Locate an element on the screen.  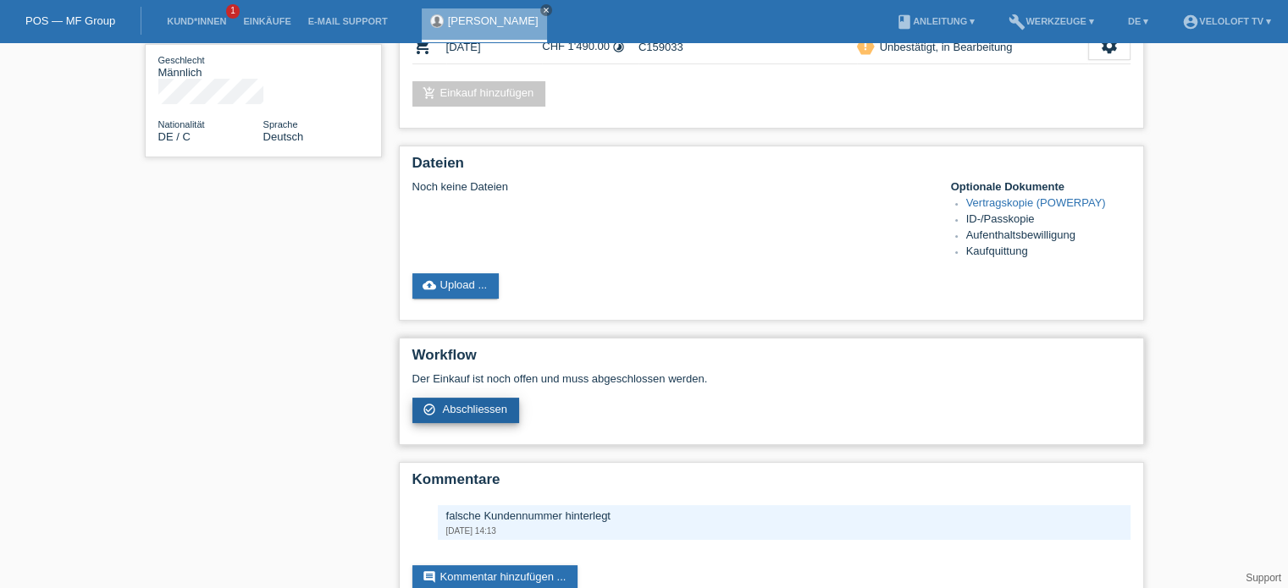
i: POSP00028501 is located at coordinates (422, 46).